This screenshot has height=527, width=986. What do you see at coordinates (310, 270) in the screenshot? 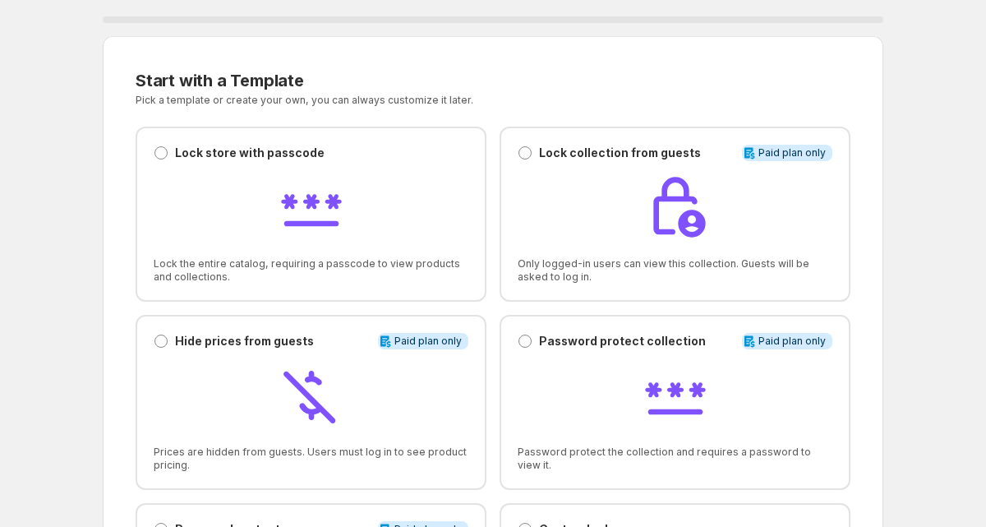
I see `span: Lock the entire catalog, requiring a passcode to view products and collections.` at bounding box center [310, 270].